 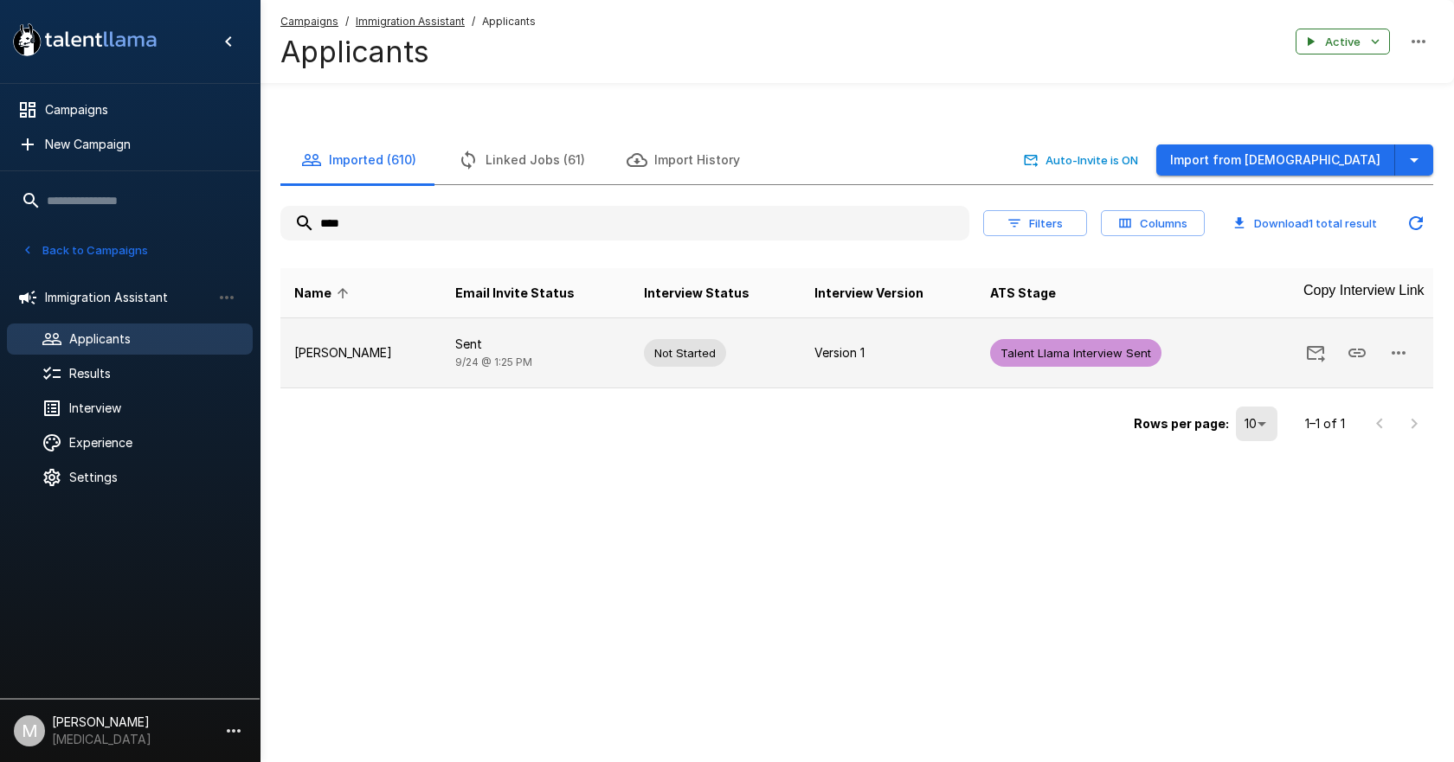 I want to click on span: Applicants, so click(x=509, y=22).